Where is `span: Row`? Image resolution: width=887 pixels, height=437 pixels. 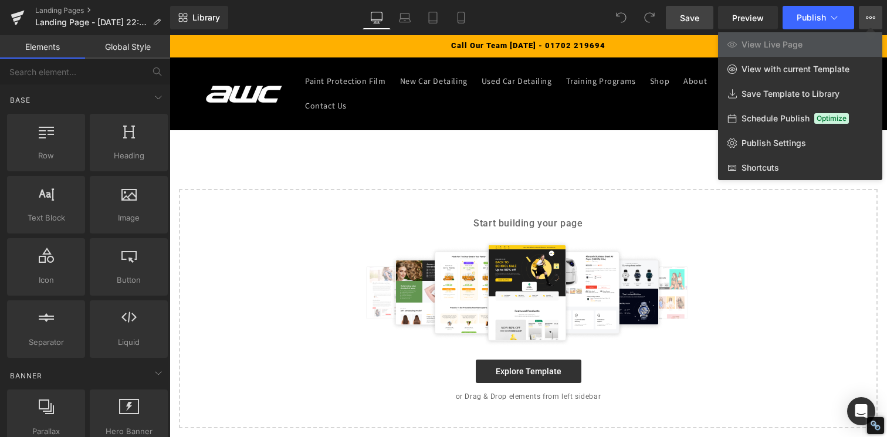 span: Row is located at coordinates (46, 155).